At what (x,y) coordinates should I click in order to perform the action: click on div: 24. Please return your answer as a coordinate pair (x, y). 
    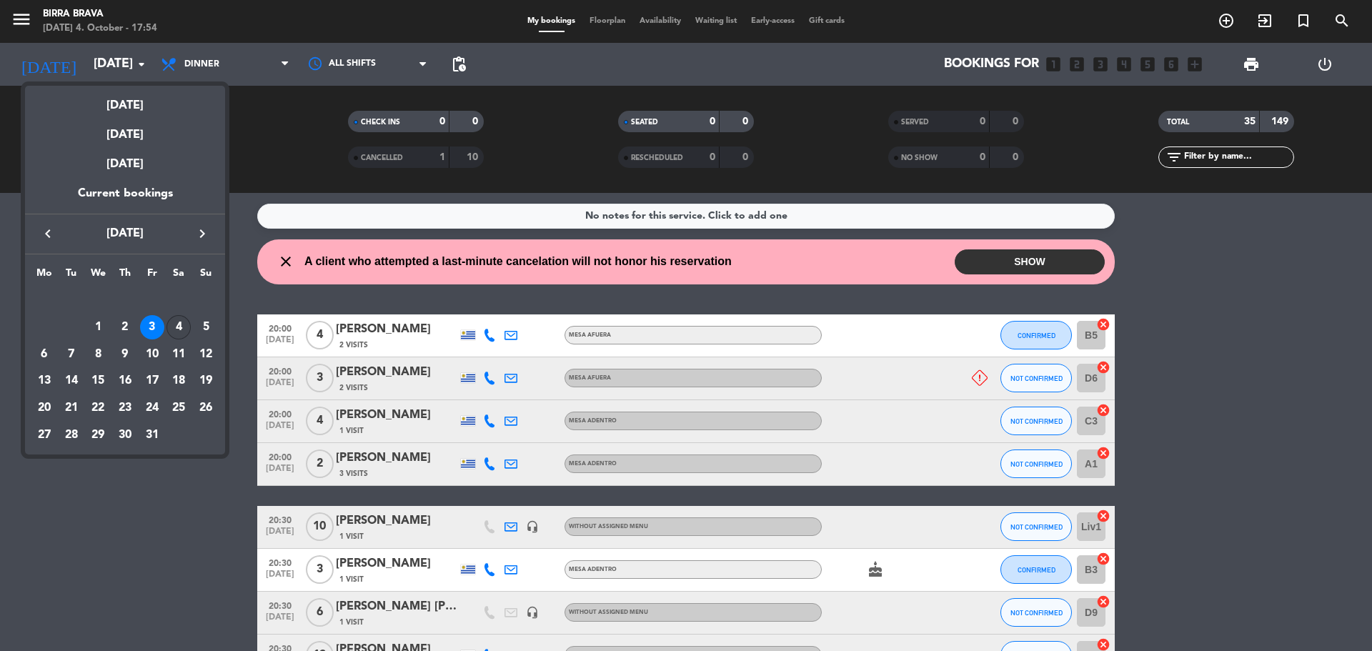
    Looking at the image, I should click on (152, 408).